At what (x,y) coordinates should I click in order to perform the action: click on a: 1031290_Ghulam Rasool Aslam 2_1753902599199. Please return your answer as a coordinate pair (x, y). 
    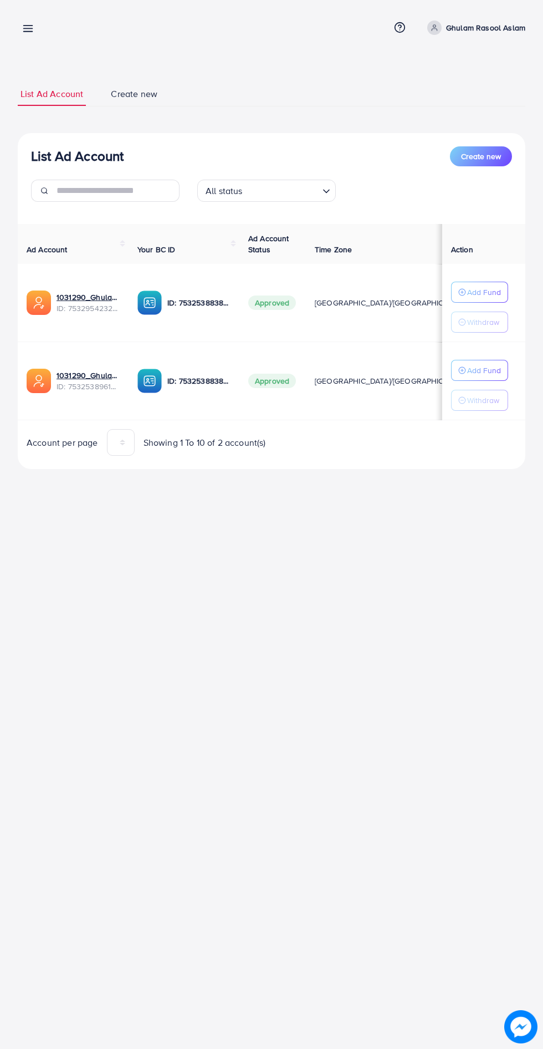
    Looking at the image, I should click on (88, 297).